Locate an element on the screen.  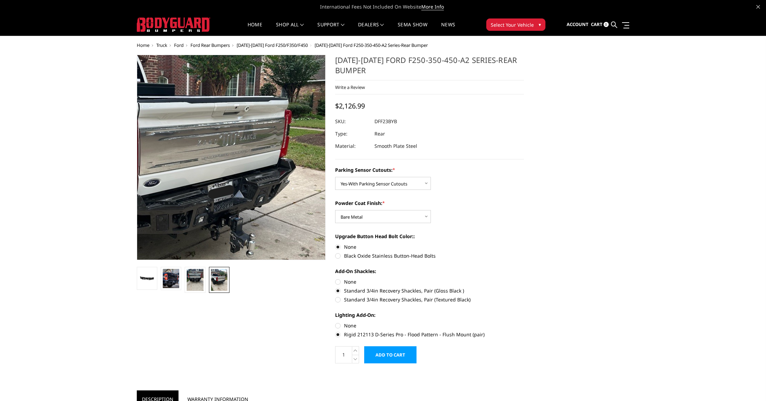
a: Dealers is located at coordinates (371, 29).